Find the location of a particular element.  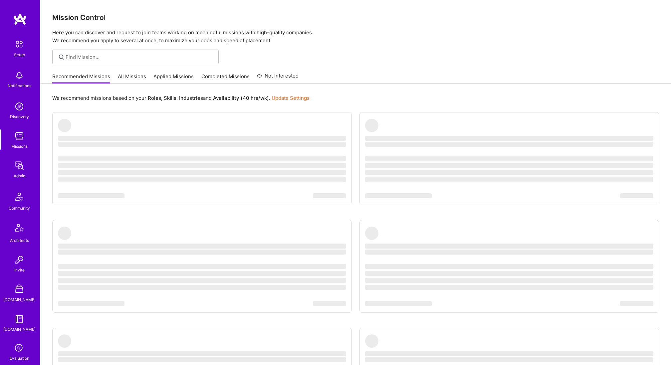

p: Here you can discover and request to join teams working on meaningful missions with high-quality ... is located at coordinates (355, 37).